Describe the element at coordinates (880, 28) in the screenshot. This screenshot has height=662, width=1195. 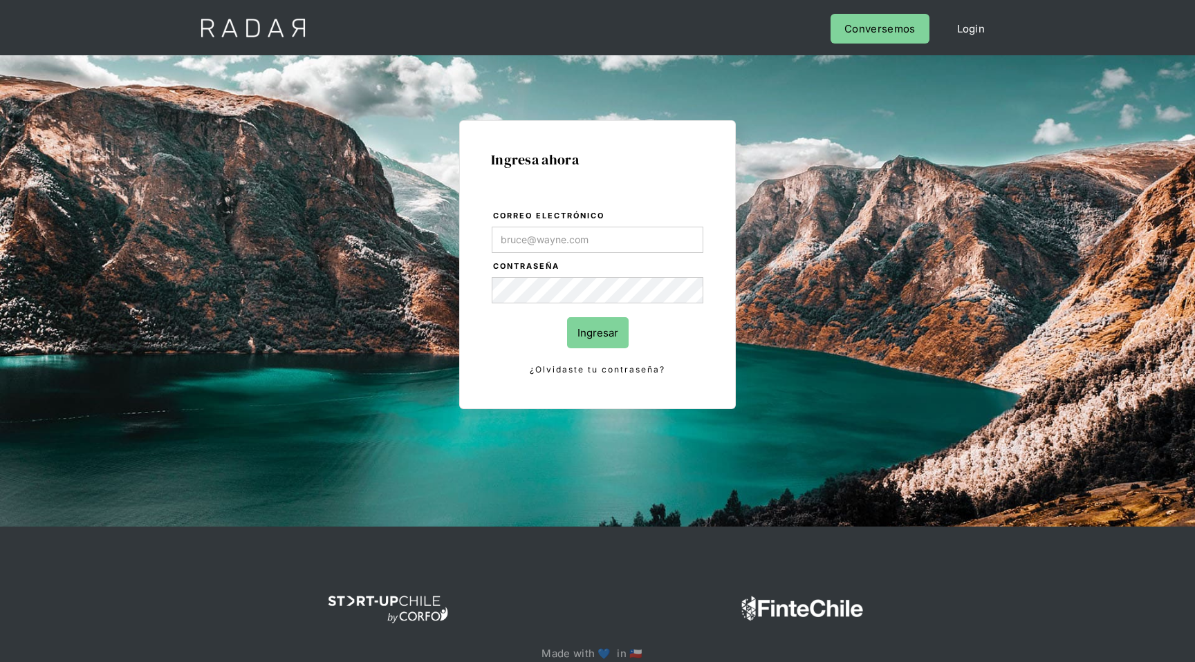
I see `a: Conversemos` at that location.